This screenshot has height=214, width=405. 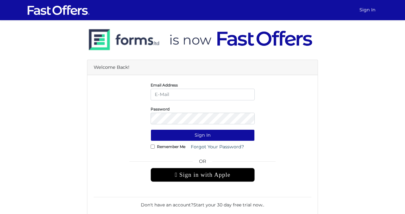 I want to click on div: Welcome Back!, so click(x=202, y=68).